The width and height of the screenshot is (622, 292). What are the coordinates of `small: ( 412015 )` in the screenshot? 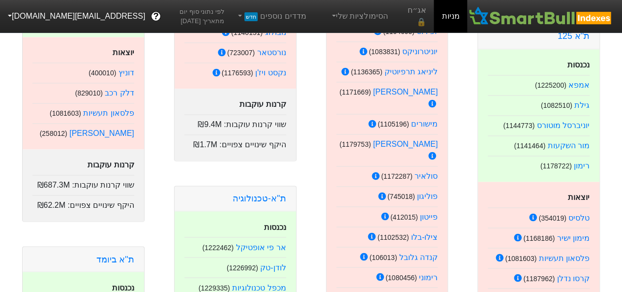 It's located at (404, 216).